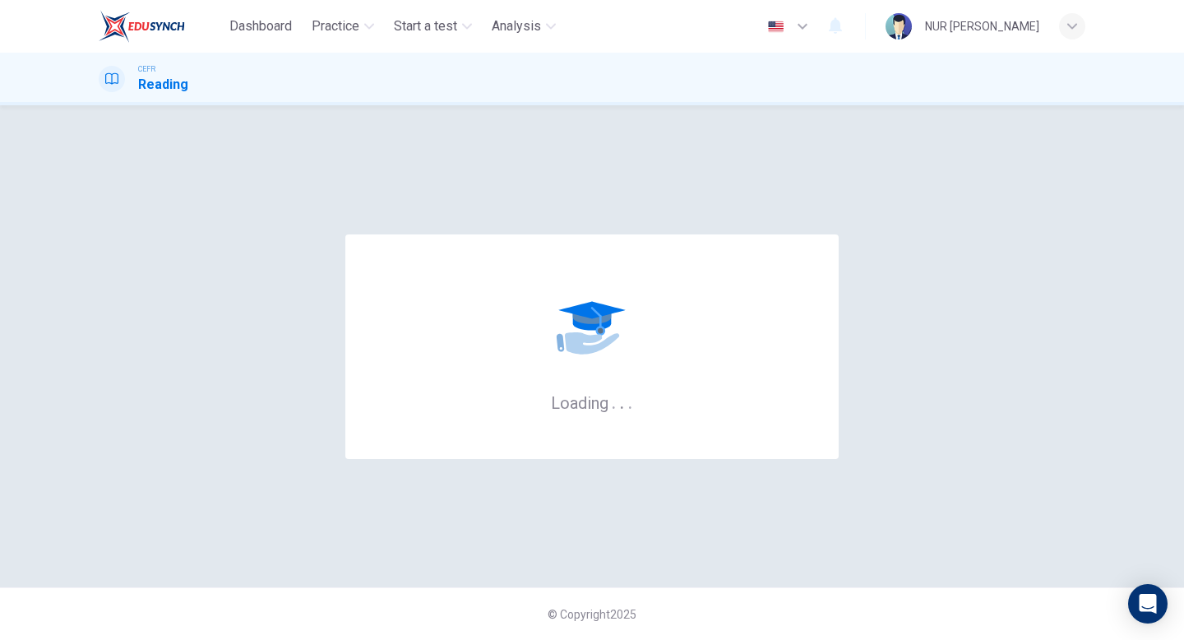 This screenshot has height=640, width=1184. Describe the element at coordinates (1148, 603) in the screenshot. I see `div: Open Intercom Messenger` at that location.